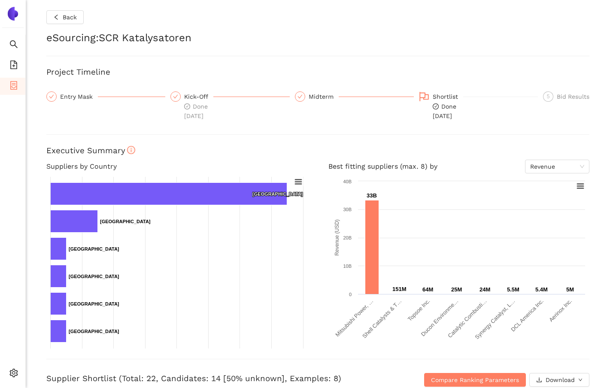 This screenshot has height=388, width=610. I want to click on h3: Supplier Shortlist (Total: 22, Candidates: 14 [50% unknown], Examples: 8), so click(227, 378).